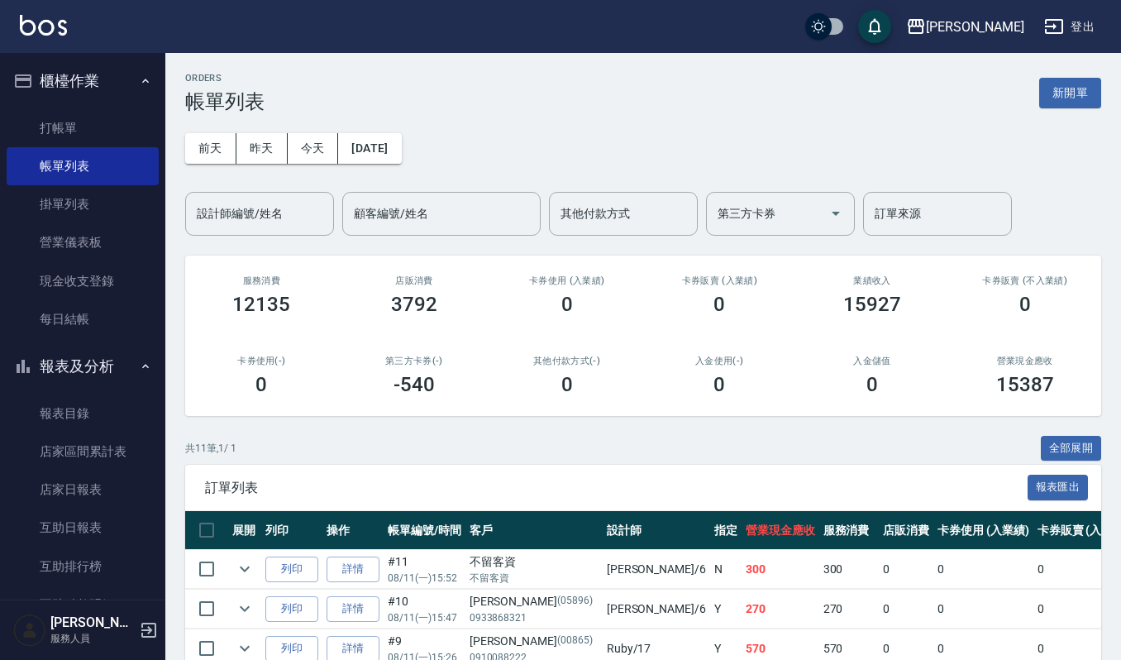  Describe the element at coordinates (261, 361) in the screenshot. I see `h2: 卡券使用(-)` at that location.